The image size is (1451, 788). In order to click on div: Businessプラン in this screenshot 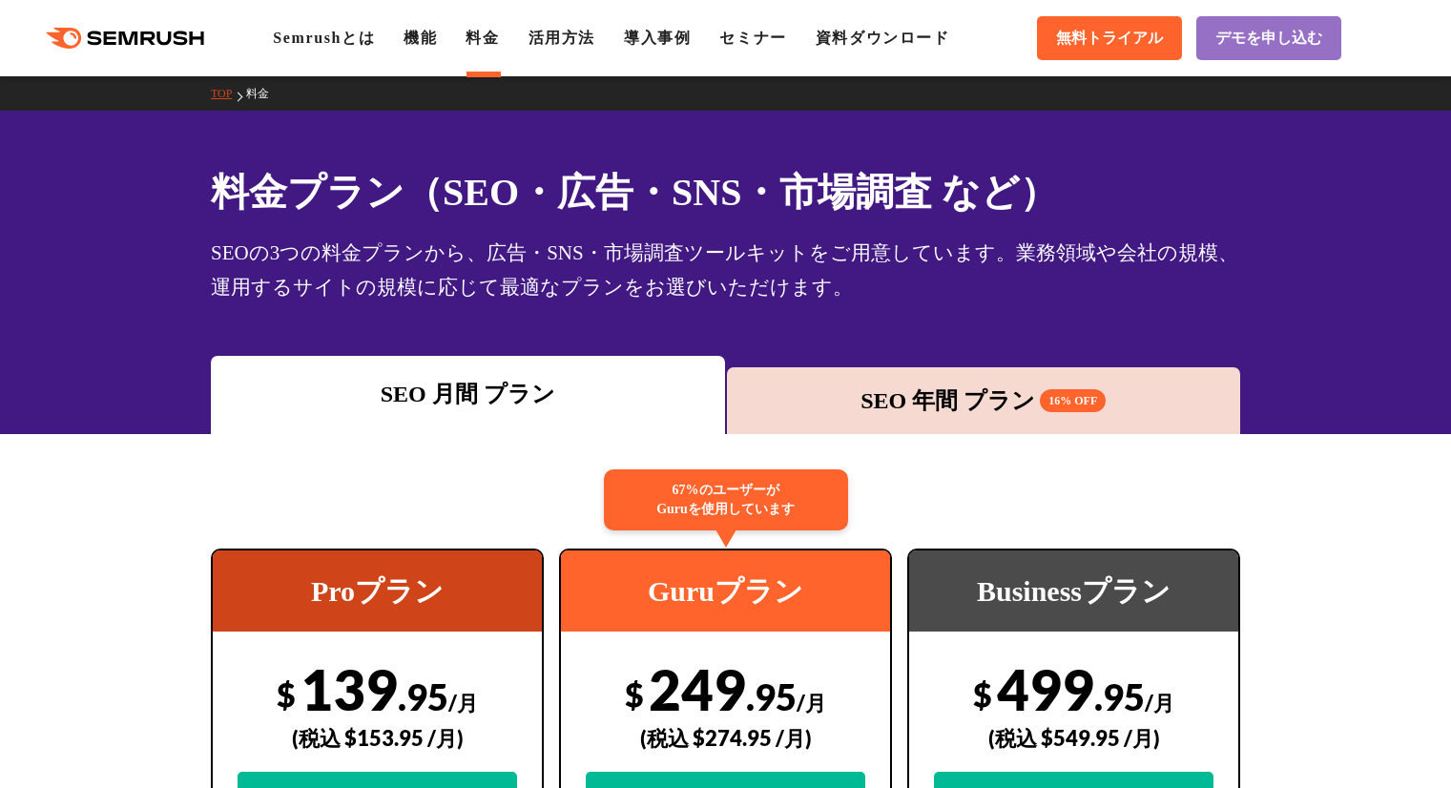, I will do `click(1073, 590)`.